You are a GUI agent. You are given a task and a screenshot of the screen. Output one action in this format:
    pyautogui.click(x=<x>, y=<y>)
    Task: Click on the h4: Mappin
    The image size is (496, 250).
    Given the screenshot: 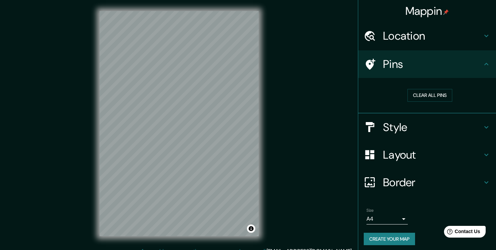 What is the action you would take?
    pyautogui.click(x=427, y=11)
    